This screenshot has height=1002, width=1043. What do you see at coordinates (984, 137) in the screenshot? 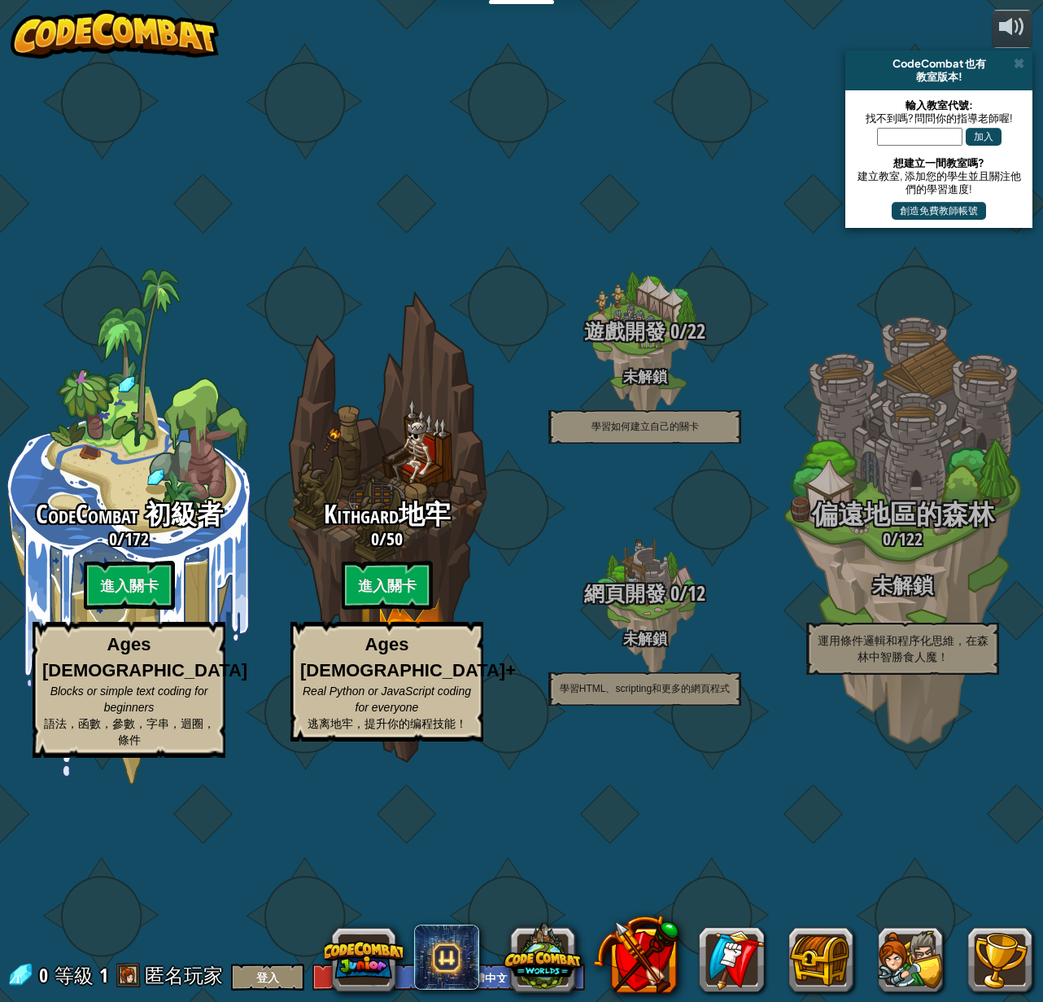
I see `button: 加入` at bounding box center [984, 137].